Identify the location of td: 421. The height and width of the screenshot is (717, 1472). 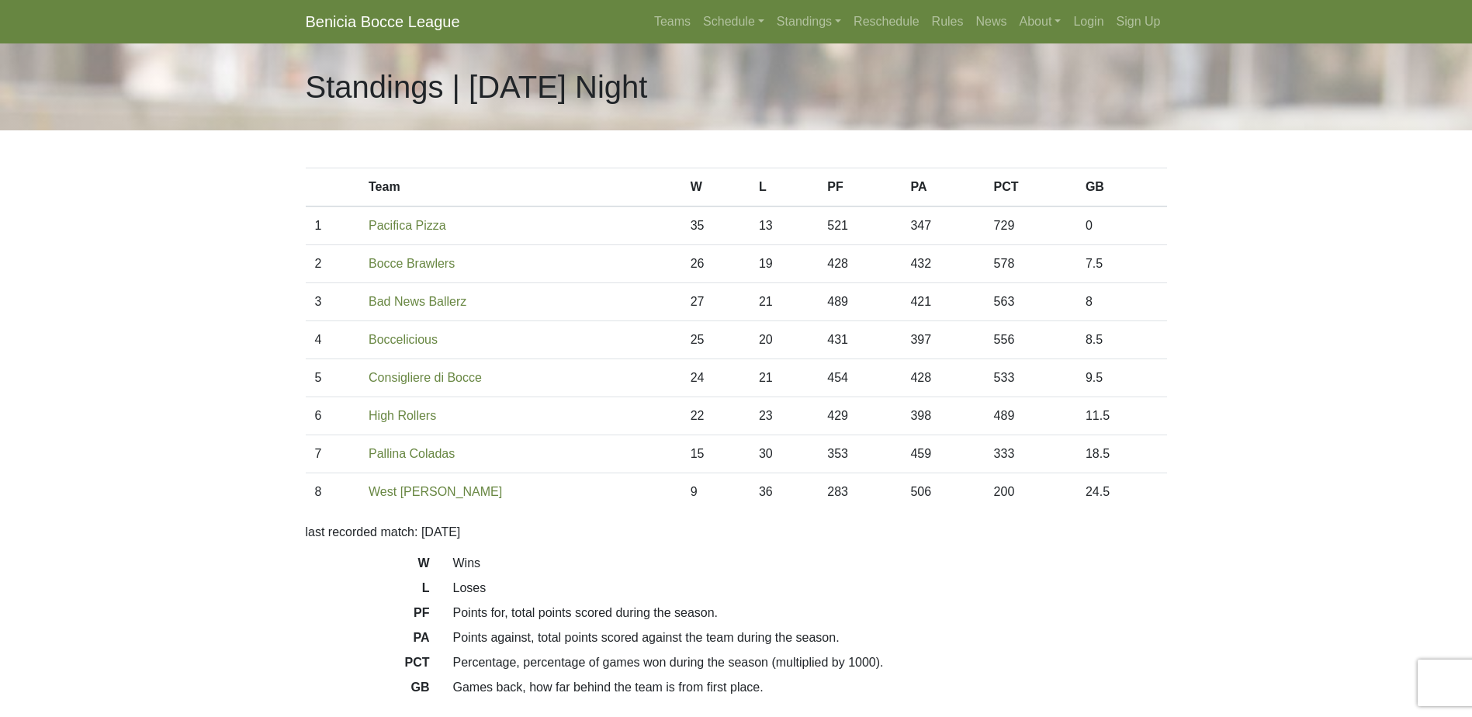
(942, 302).